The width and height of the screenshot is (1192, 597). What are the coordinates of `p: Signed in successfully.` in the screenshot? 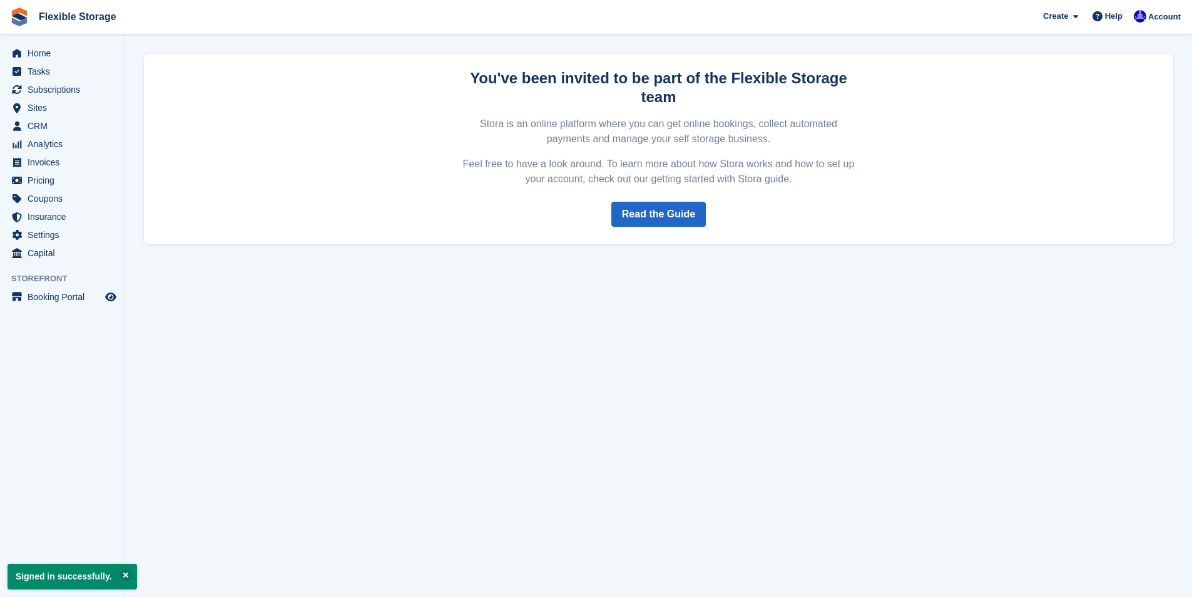 It's located at (72, 576).